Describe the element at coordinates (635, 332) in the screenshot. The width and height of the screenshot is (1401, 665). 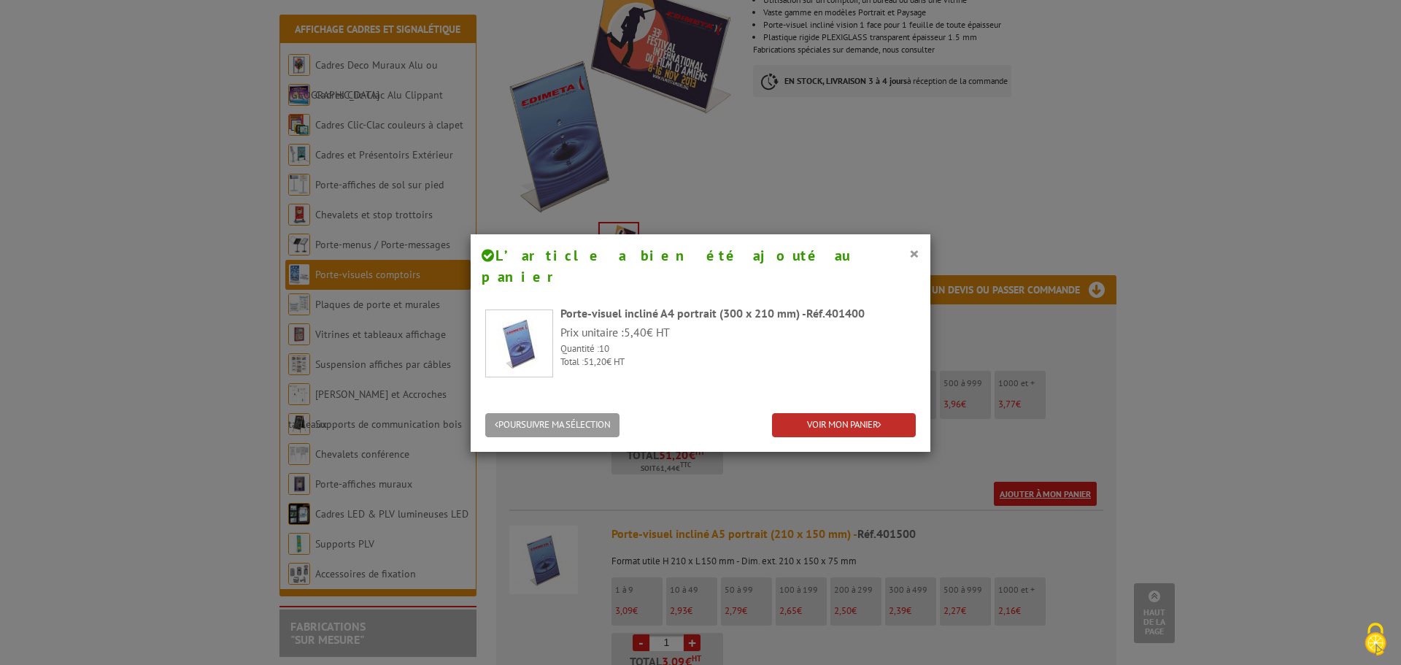
I see `span: 5,40` at that location.